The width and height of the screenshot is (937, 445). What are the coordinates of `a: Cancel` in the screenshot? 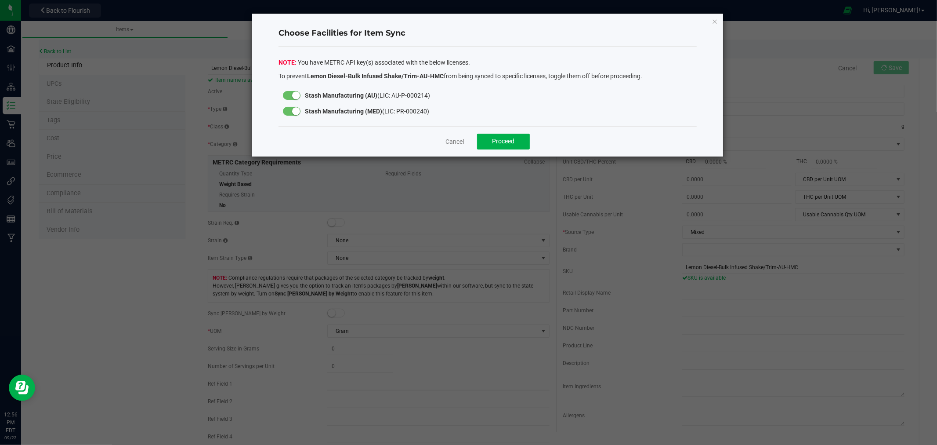 It's located at (455, 141).